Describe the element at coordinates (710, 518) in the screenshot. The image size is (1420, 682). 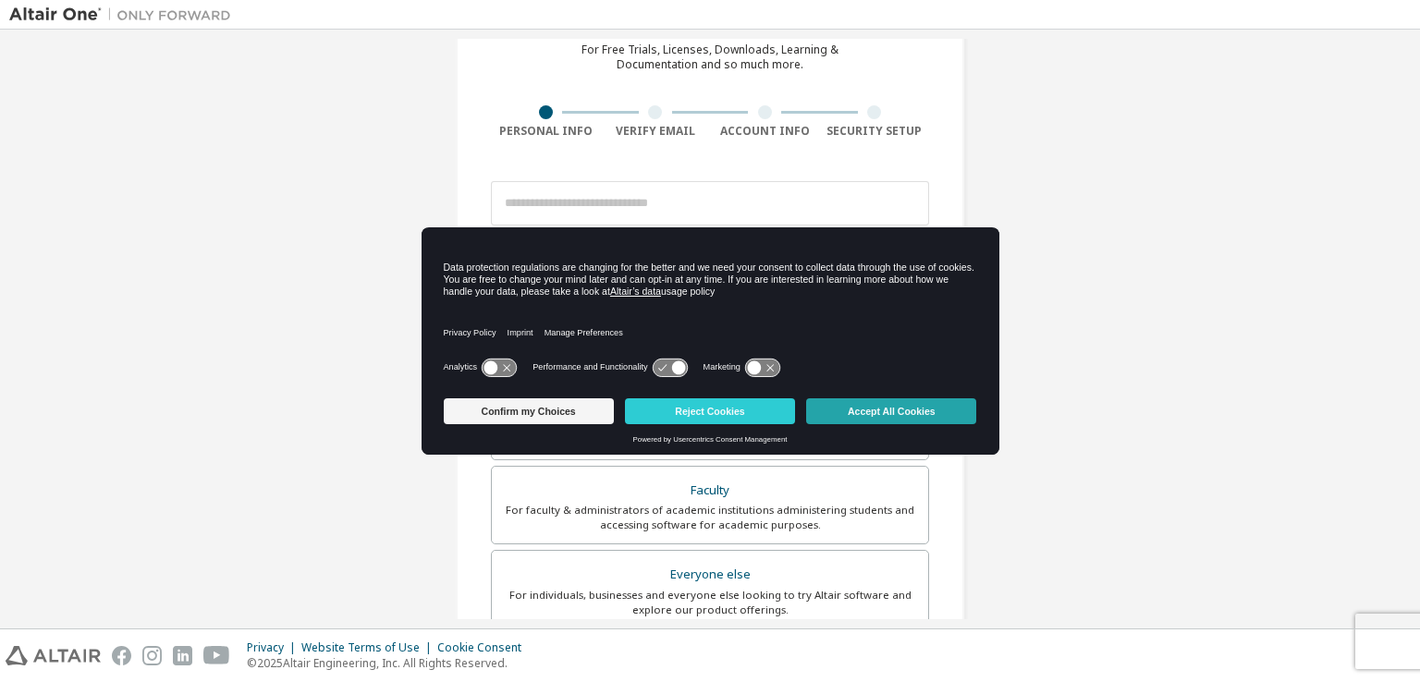
I see `div: For faculty & administrators of academic institutions administering students and accessing softwa...` at that location.